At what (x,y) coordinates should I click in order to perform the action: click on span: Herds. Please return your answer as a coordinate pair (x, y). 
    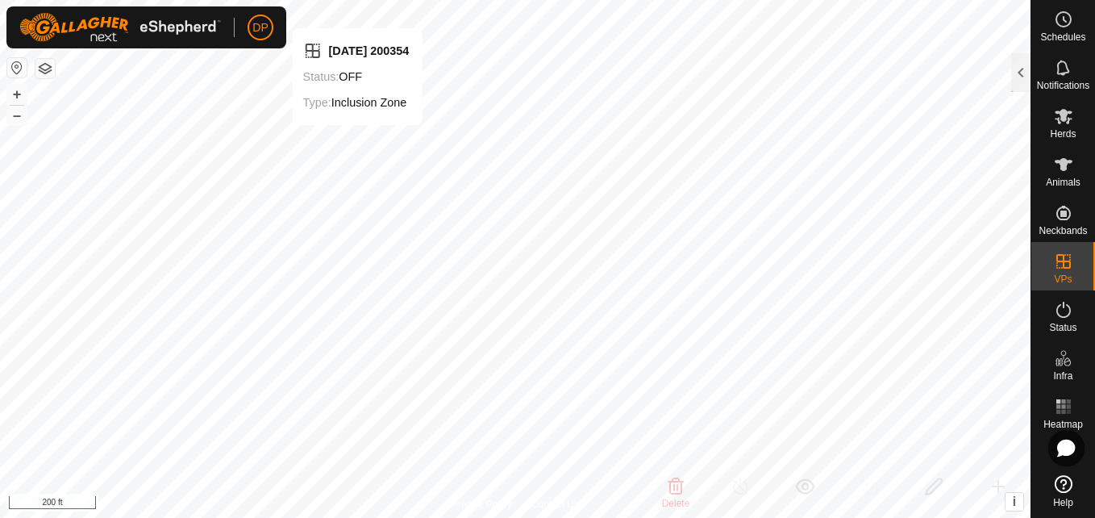
    Looking at the image, I should click on (1062, 134).